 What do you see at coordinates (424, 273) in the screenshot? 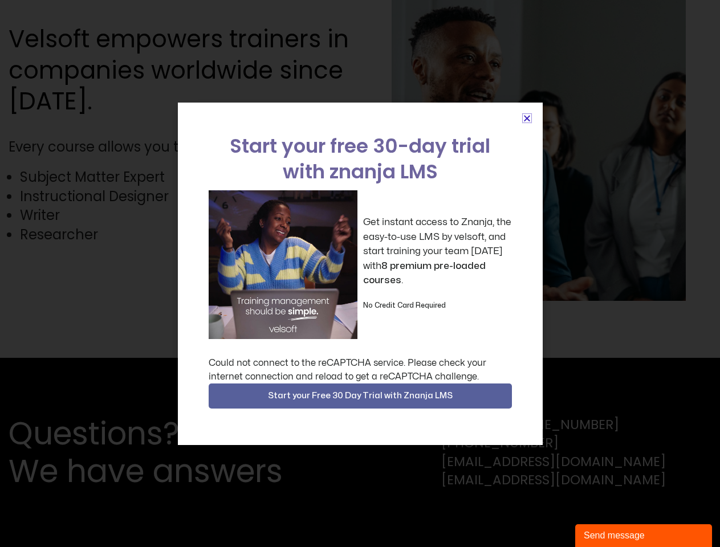
I see `strong: 8 premium pre-loaded courses` at bounding box center [424, 273].